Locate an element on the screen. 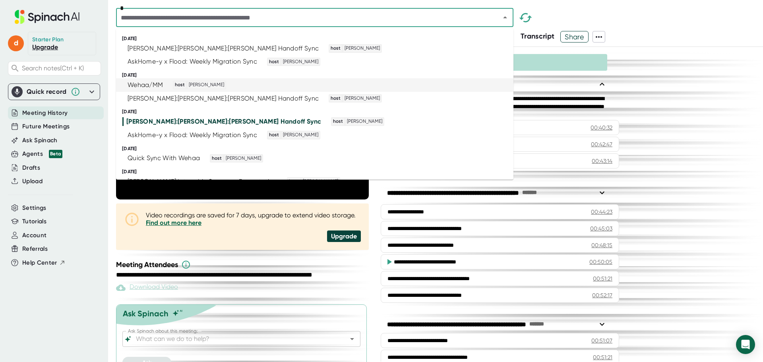 The image size is (763, 362). button: Referrals is located at coordinates (35, 249).